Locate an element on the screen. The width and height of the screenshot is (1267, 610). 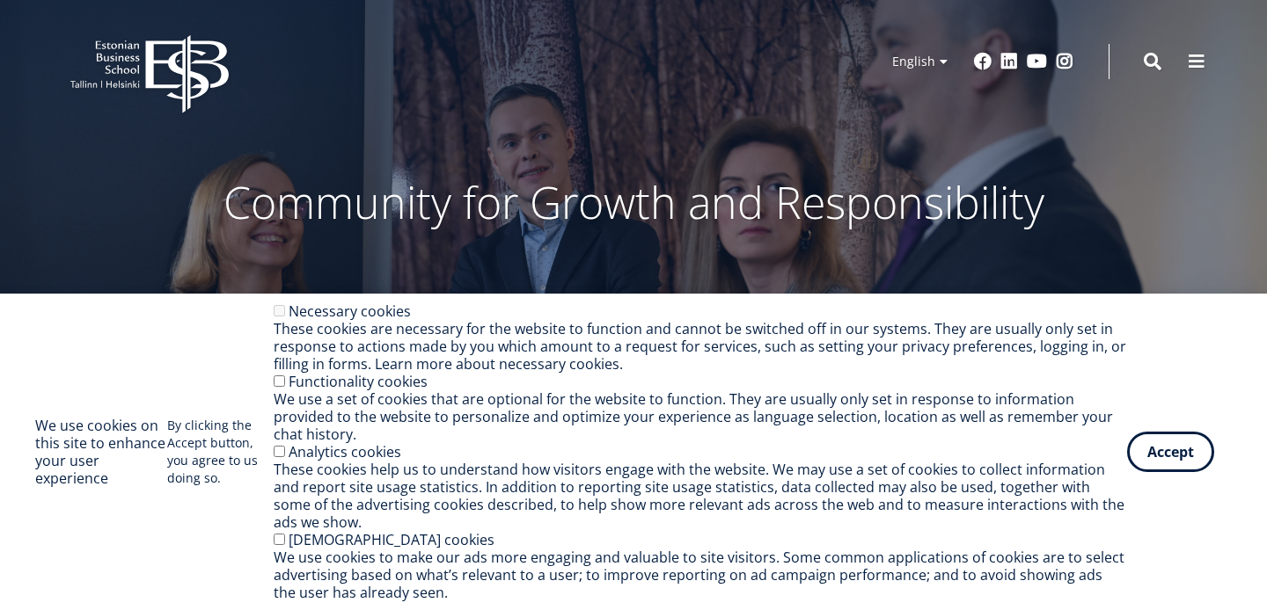
div: We use a set of cookies that are optional for the website to function. They are usually only set ... is located at coordinates (700, 417).